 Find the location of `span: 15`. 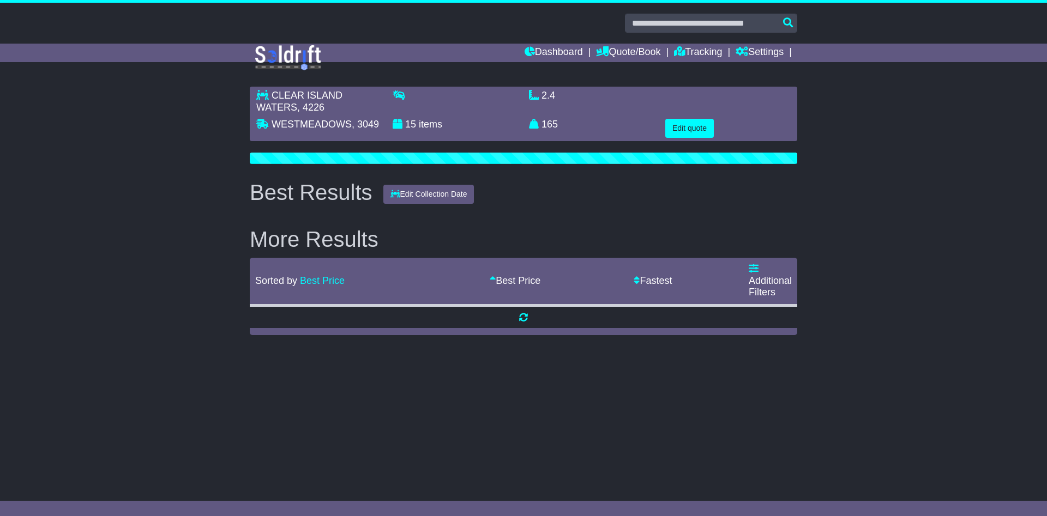

span: 15 is located at coordinates (411, 124).